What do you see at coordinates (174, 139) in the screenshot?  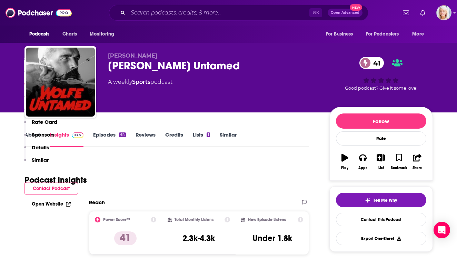 I see `a: Credits` at bounding box center [174, 139].